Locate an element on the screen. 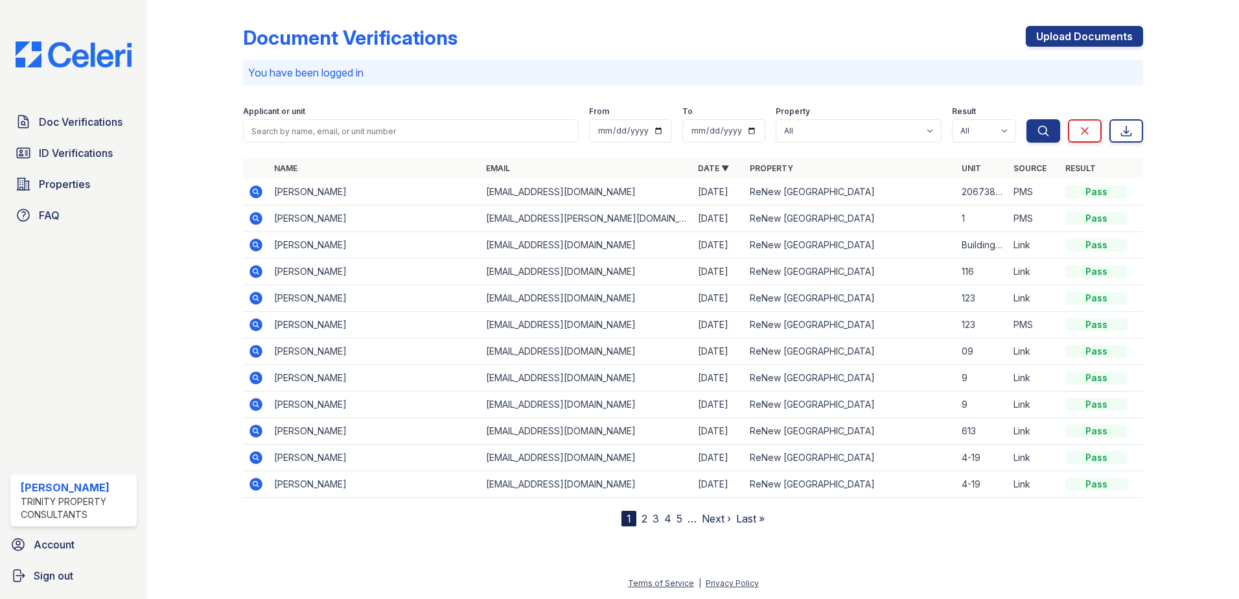  a: Email is located at coordinates (498, 168).